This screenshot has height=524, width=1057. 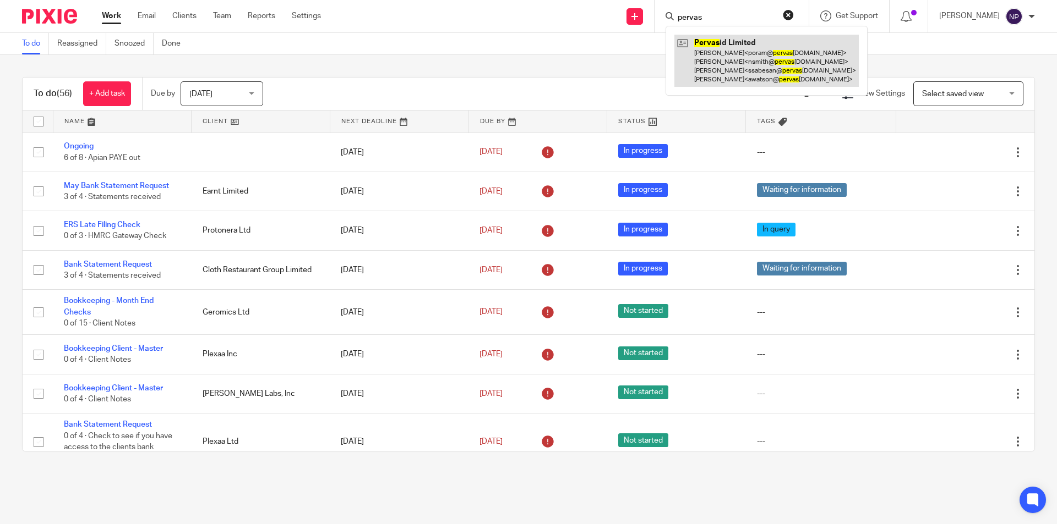 I want to click on img: Pixie, so click(x=50, y=16).